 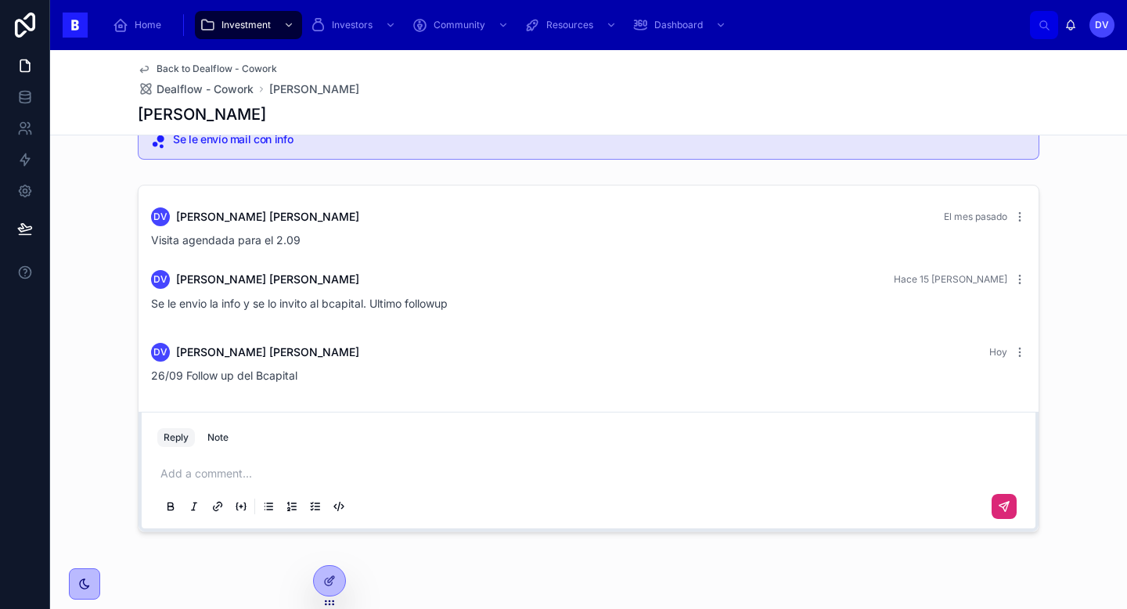 What do you see at coordinates (246, 25) in the screenshot?
I see `span: Investment` at bounding box center [246, 25].